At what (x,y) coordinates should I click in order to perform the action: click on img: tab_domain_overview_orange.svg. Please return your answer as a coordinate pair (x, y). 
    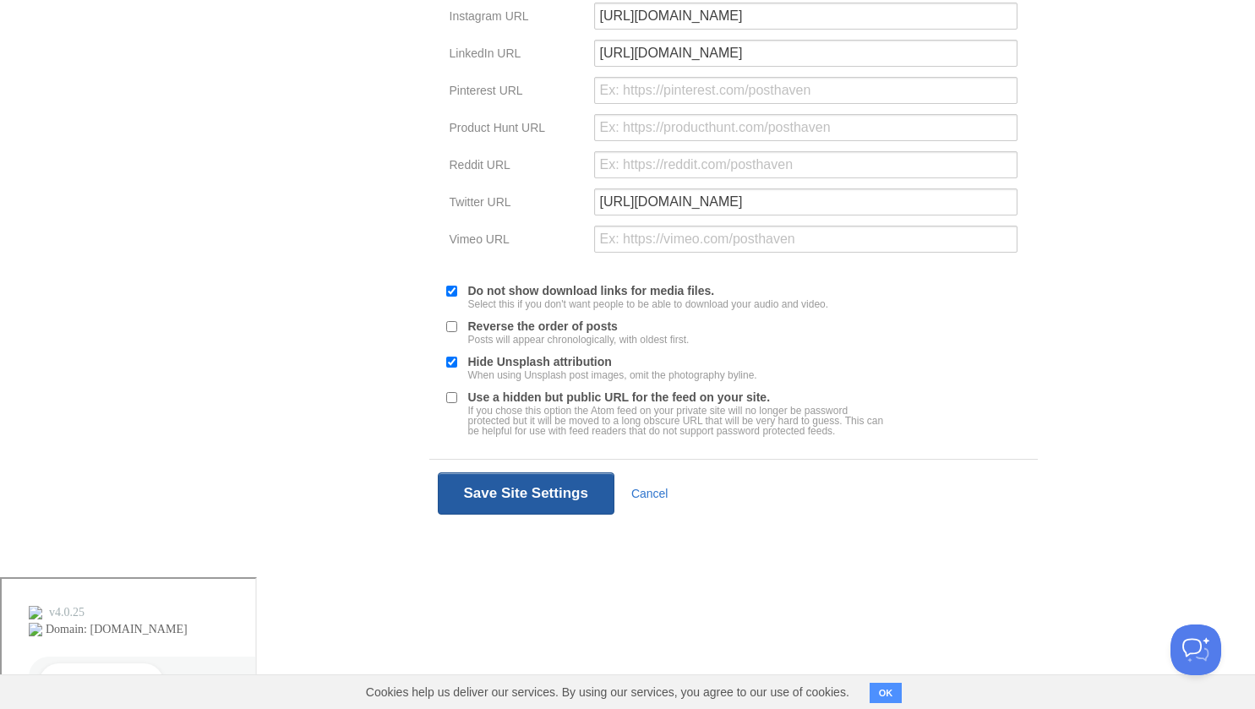
    Looking at the image, I should click on (56, 105).